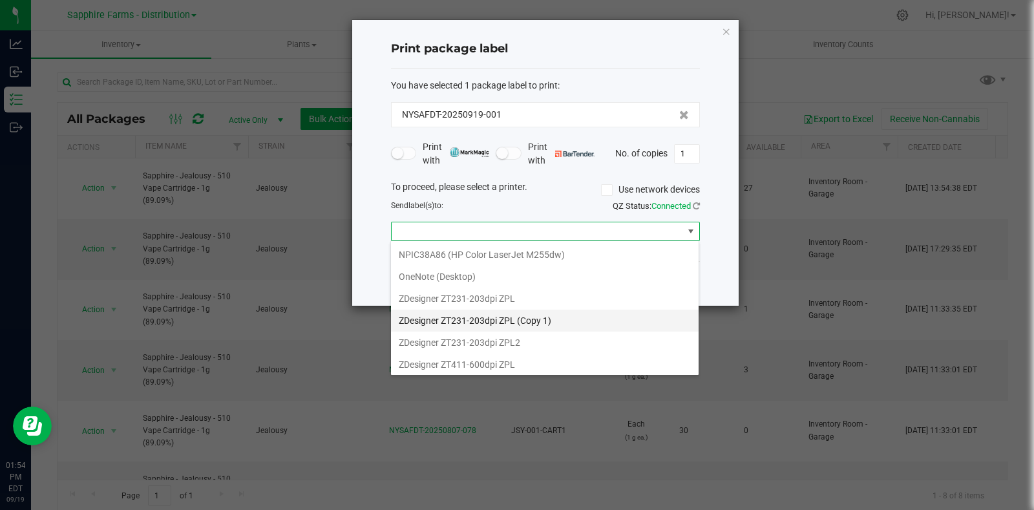  Describe the element at coordinates (474, 85) in the screenshot. I see `span: You have selected 1 package label to print` at that location.